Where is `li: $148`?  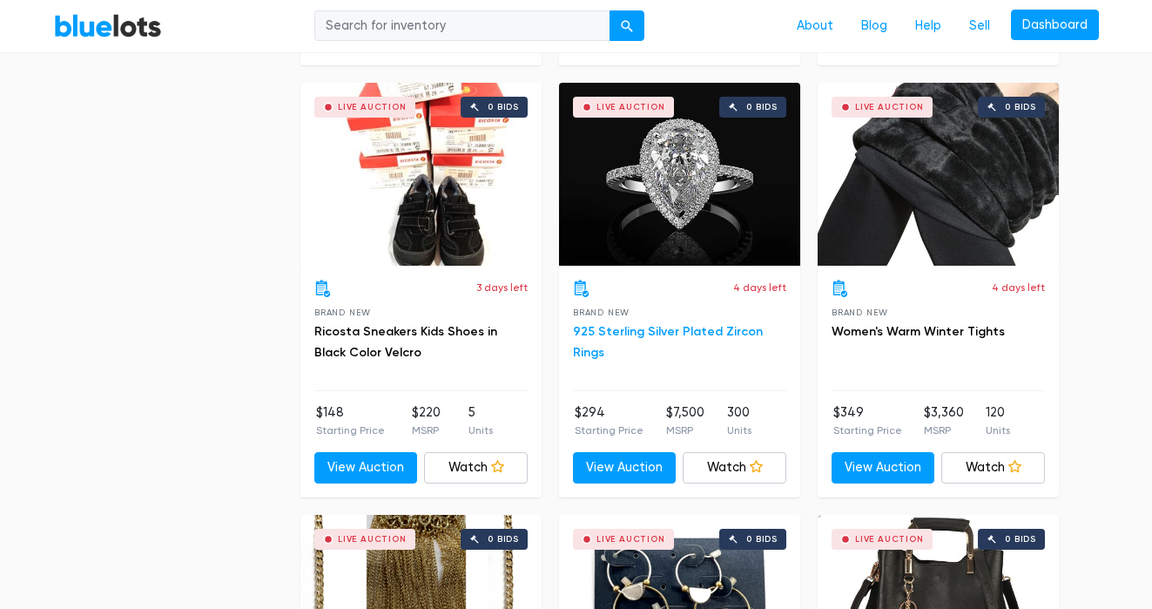 li: $148 is located at coordinates (350, 420).